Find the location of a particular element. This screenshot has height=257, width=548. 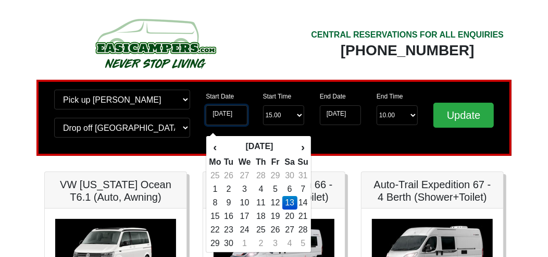

td: 11 is located at coordinates (261, 203).